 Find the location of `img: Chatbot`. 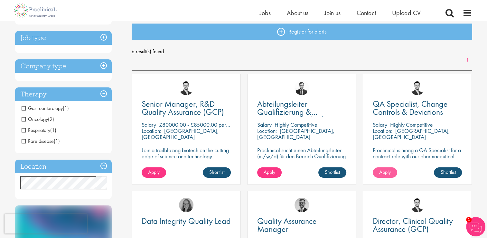

img: Chatbot is located at coordinates (476, 227).